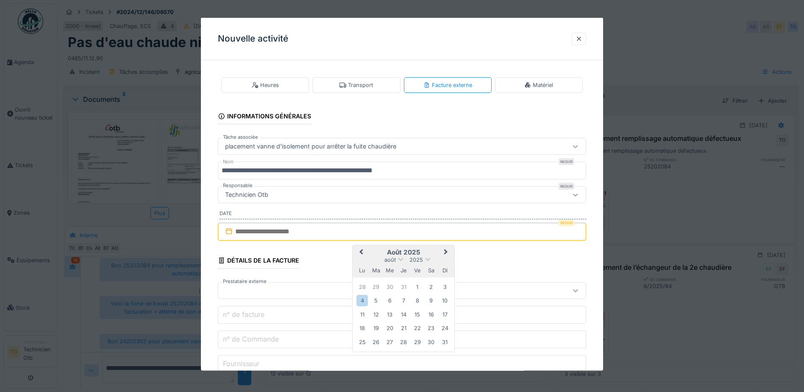  I want to click on div: Choose mardi 29 juillet 2025, so click(376, 286).